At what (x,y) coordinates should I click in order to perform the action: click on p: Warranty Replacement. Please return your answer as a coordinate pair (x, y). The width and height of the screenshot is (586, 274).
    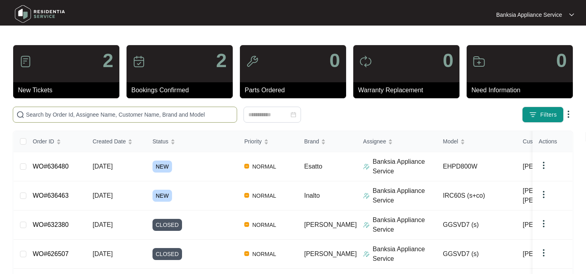
    Looking at the image, I should click on (408, 90).